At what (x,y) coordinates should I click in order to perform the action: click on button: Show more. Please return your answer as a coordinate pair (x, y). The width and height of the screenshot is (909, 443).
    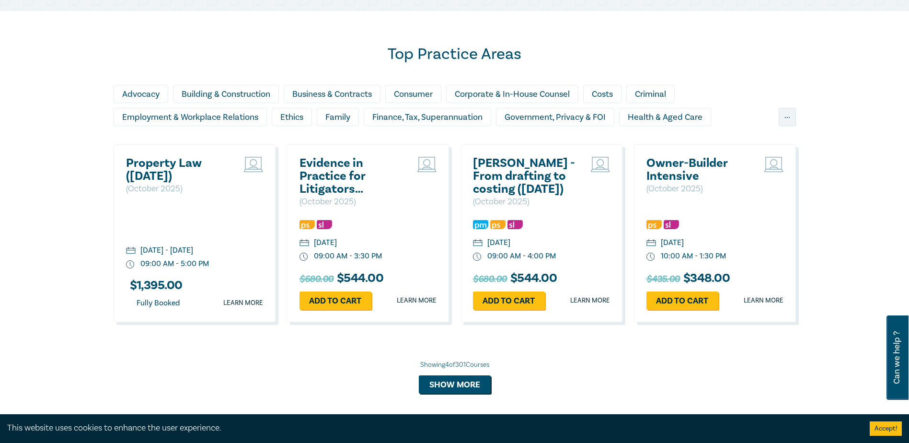
    Looking at the image, I should click on (455, 384).